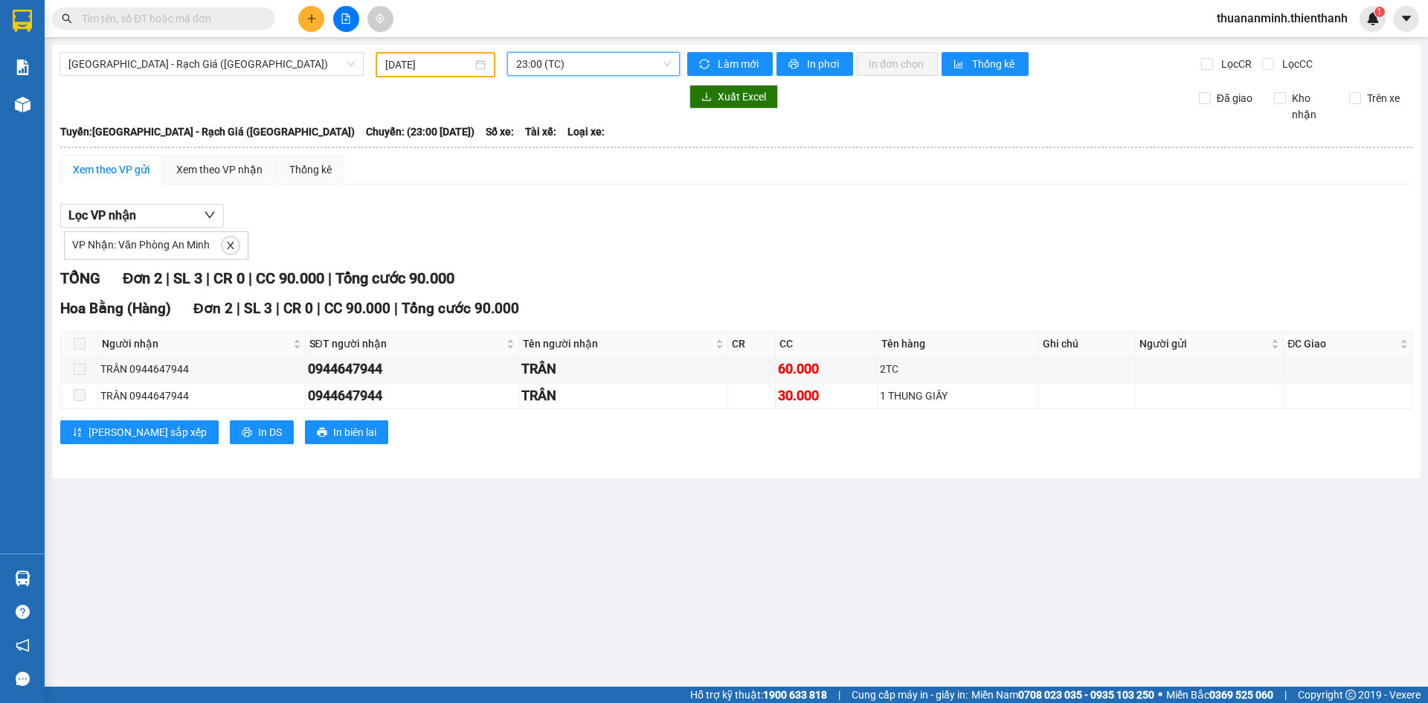  I want to click on span: Số xe:, so click(500, 132).